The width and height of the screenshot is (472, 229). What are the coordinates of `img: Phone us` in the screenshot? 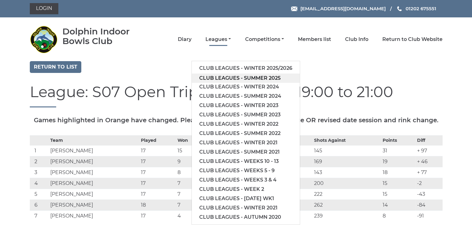 It's located at (399, 9).